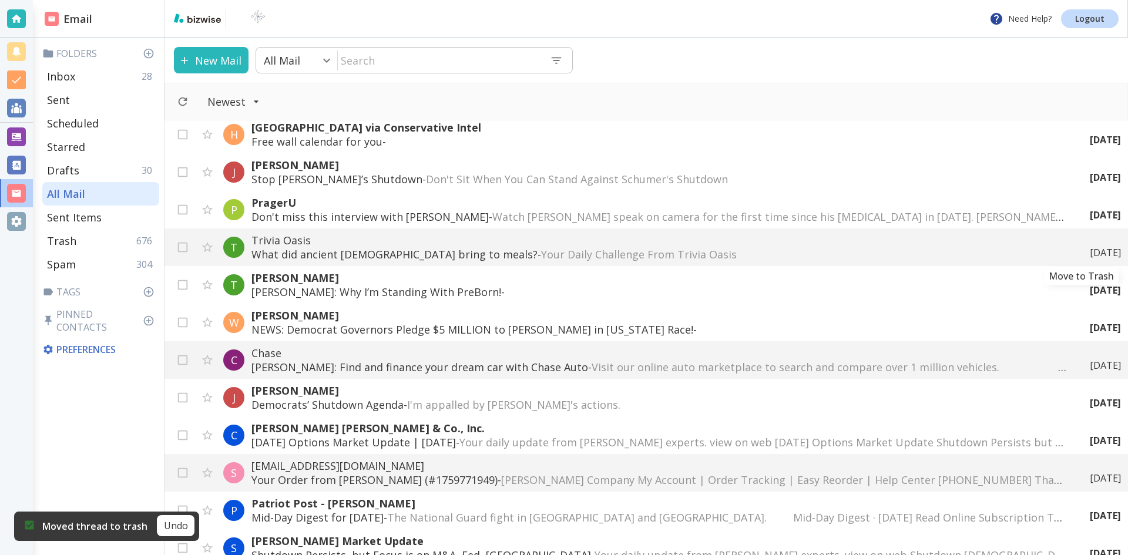 This screenshot has width=1128, height=555. What do you see at coordinates (100, 194) in the screenshot?
I see `div: All Mail` at bounding box center [100, 194].